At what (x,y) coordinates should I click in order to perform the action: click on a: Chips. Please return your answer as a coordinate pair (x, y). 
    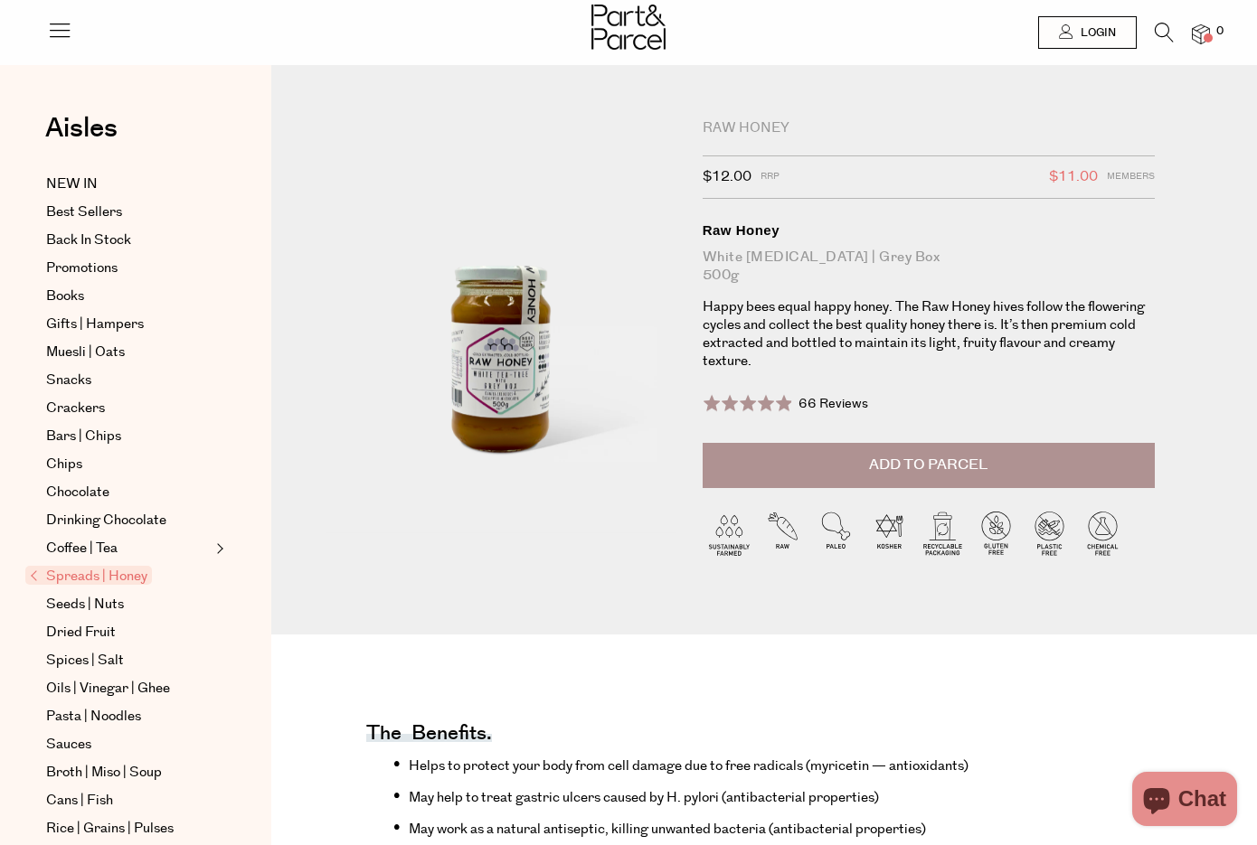
    Looking at the image, I should click on (128, 465).